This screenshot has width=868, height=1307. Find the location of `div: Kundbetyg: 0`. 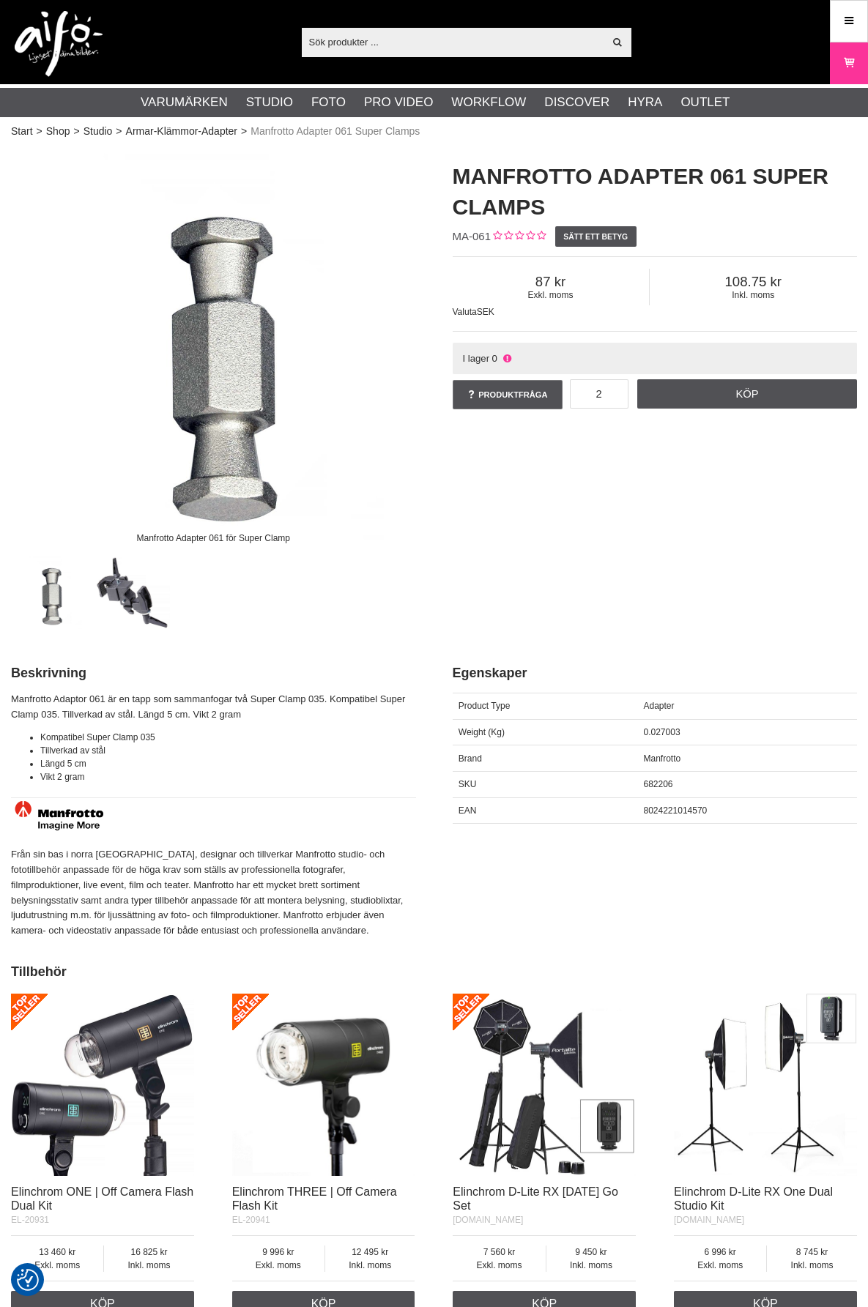

div: Kundbetyg: 0 is located at coordinates (518, 237).